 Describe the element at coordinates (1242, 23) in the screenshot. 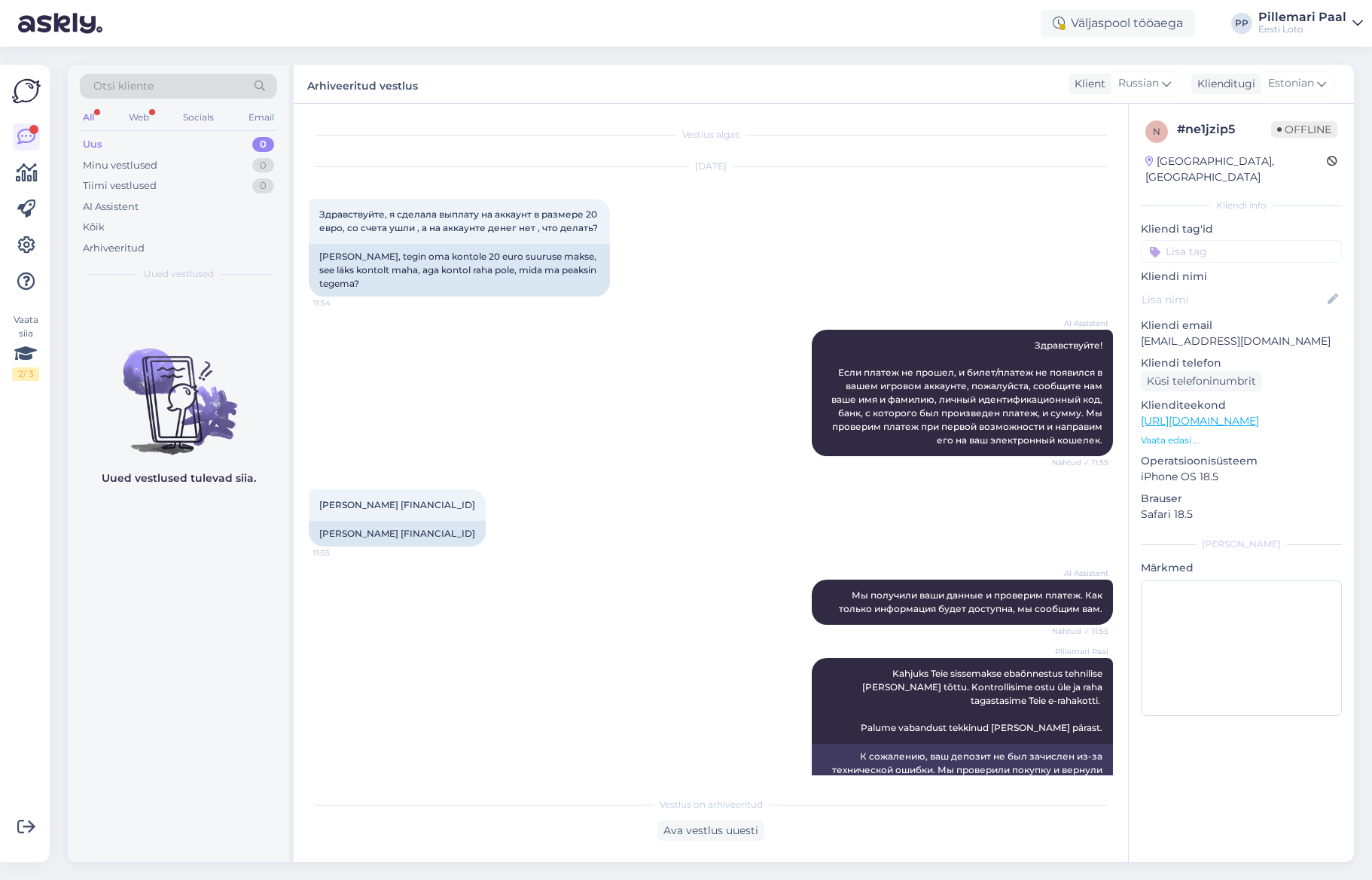

I see `div: PP` at that location.